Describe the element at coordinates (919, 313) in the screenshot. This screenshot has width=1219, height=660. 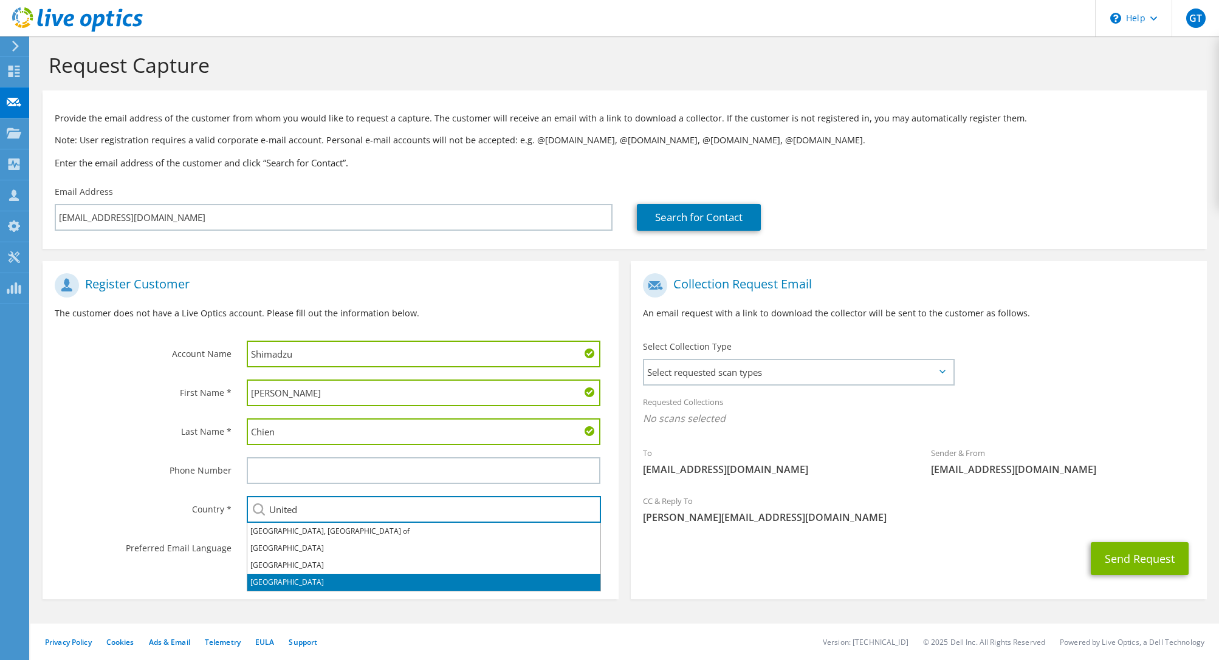
I see `p: An email request with a link to download the collector will be sent to the customer as follows.` at that location.